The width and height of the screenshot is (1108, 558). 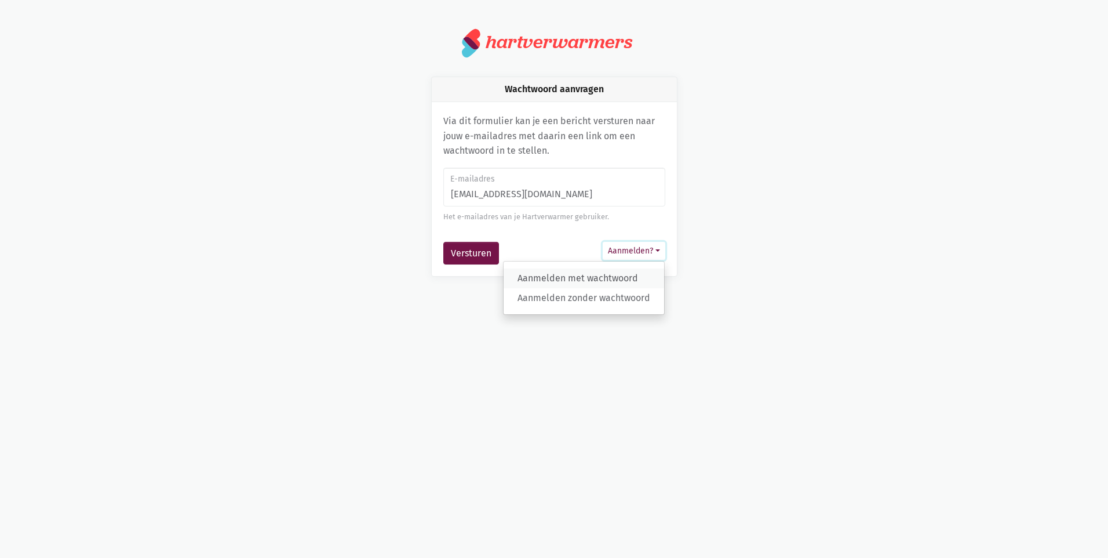 I want to click on form: Wachtwoord aanvragen, so click(x=554, y=216).